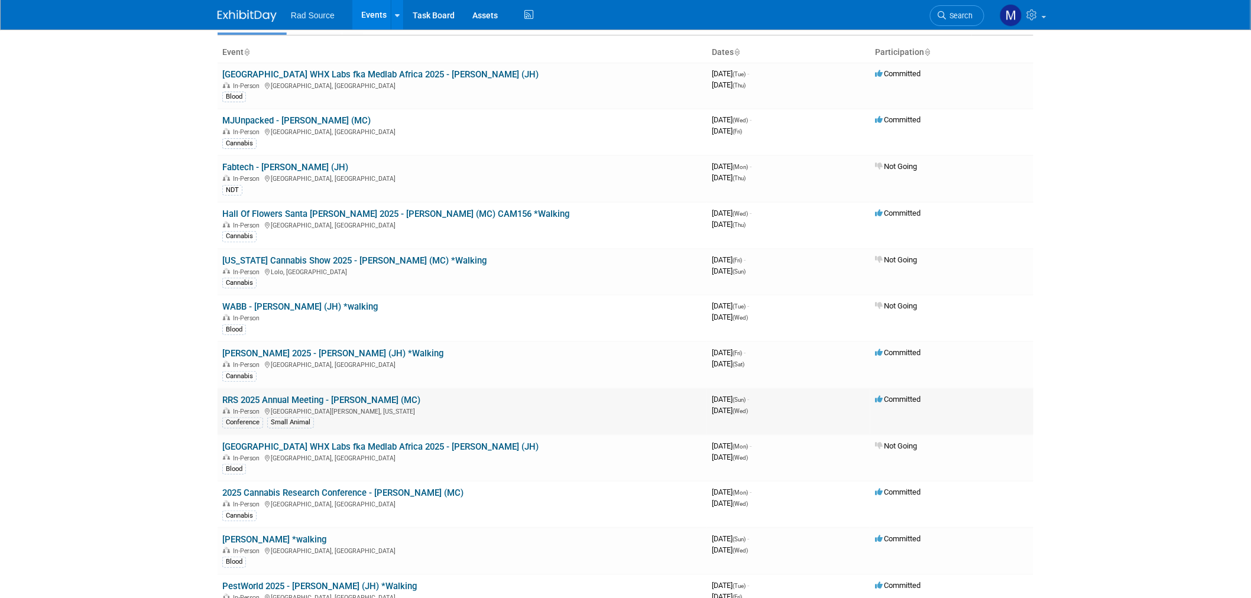  Describe the element at coordinates (739, 74) in the screenshot. I see `span: (Tue)` at that location.